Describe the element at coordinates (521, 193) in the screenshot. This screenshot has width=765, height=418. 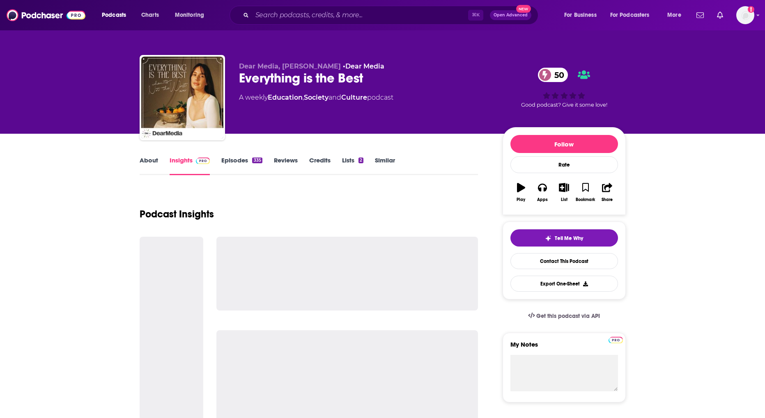
I see `button: Play` at that location.